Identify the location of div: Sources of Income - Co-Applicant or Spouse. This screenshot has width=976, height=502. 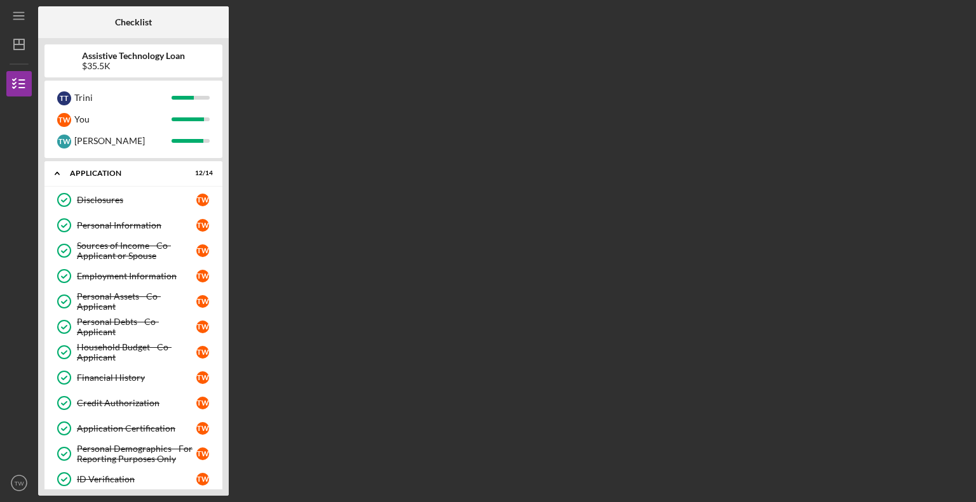
(137, 251).